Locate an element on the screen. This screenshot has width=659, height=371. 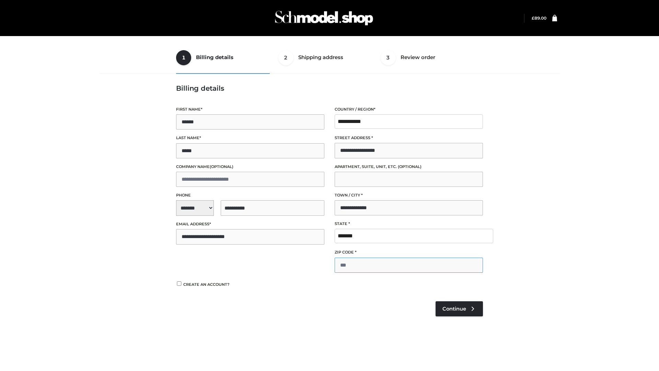
label: Street address is located at coordinates (409, 138).